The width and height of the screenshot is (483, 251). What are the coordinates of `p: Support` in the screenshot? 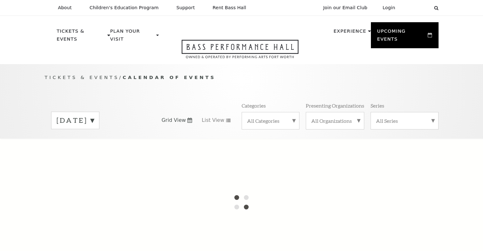 It's located at (186, 8).